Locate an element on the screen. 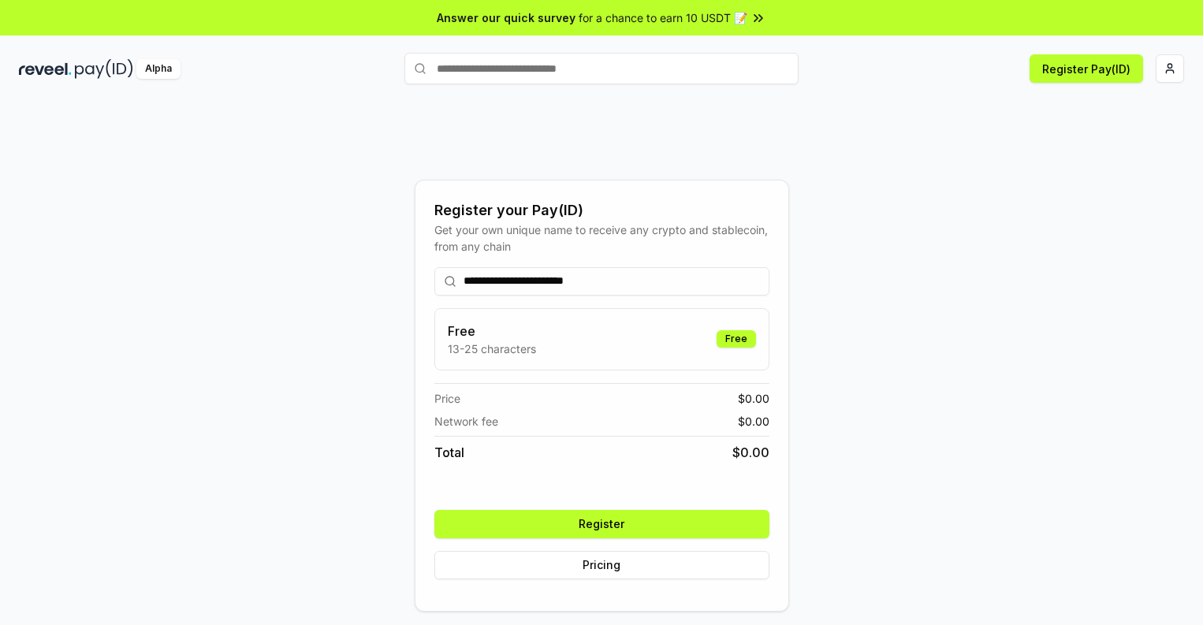  span: Price is located at coordinates (447, 398).